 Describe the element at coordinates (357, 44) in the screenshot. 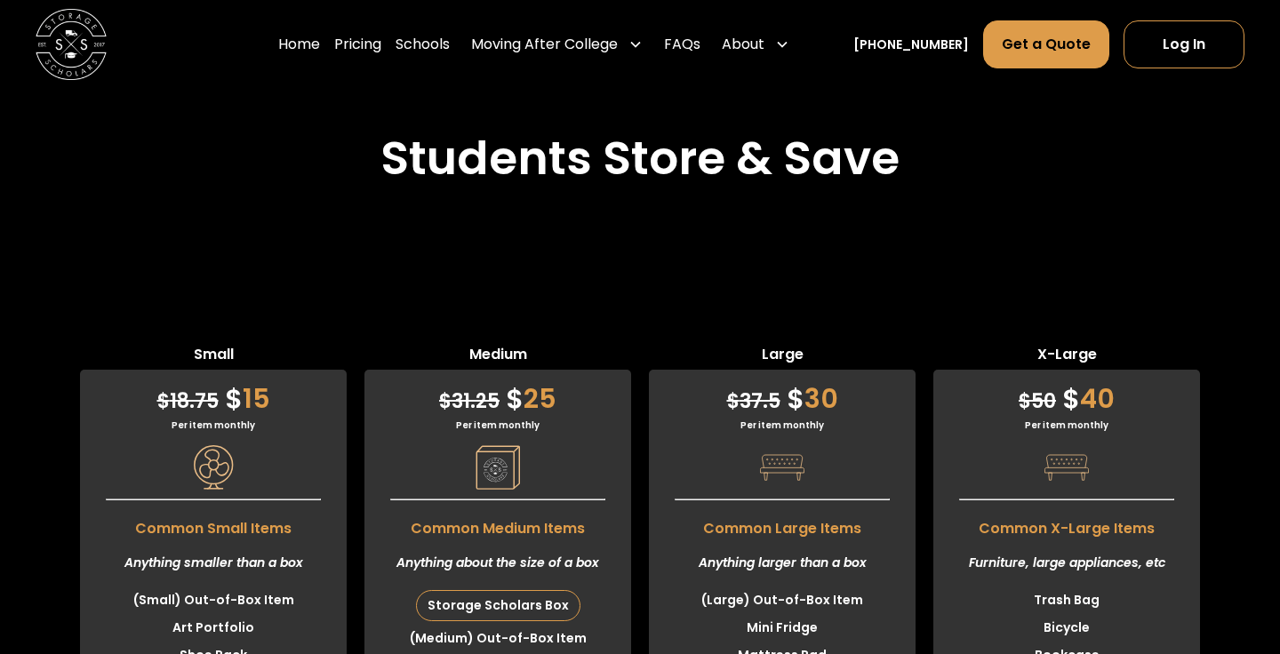

I see `a: Pricing` at that location.